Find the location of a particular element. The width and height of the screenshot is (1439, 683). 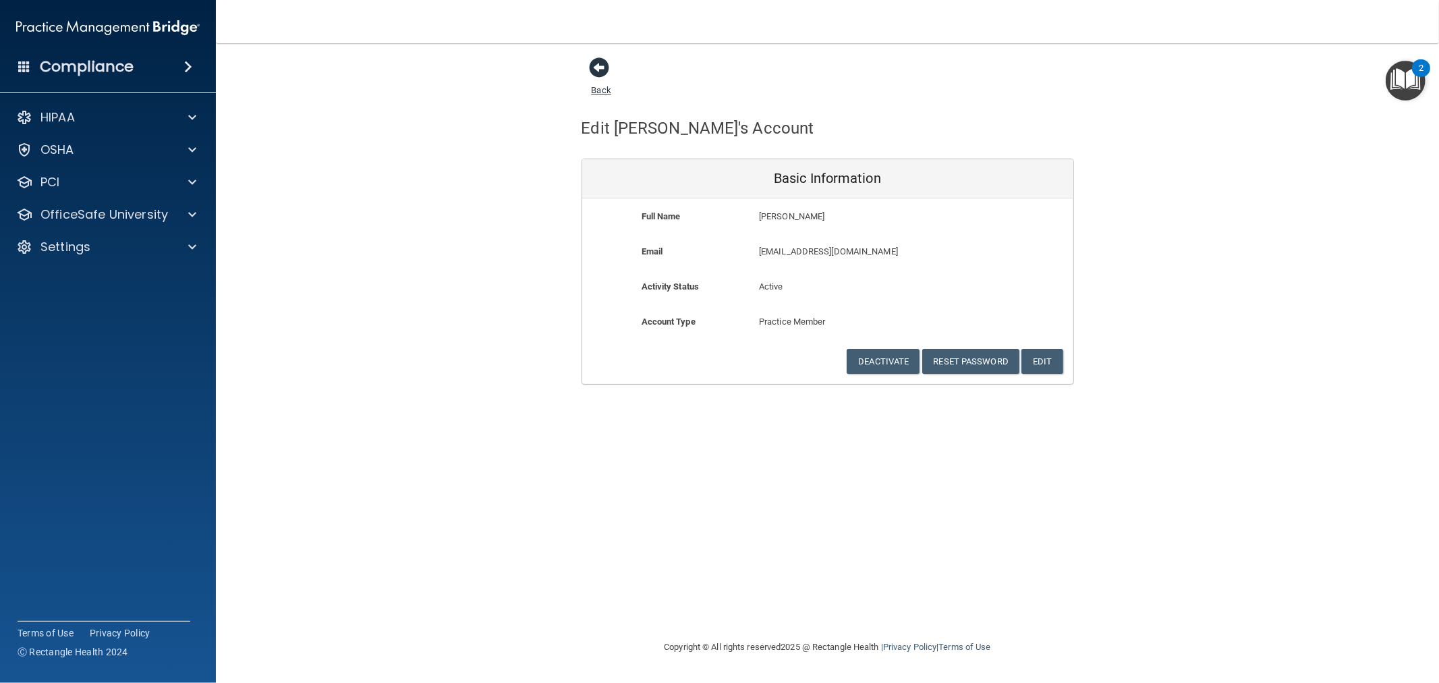

a: Back is located at coordinates (601, 82).